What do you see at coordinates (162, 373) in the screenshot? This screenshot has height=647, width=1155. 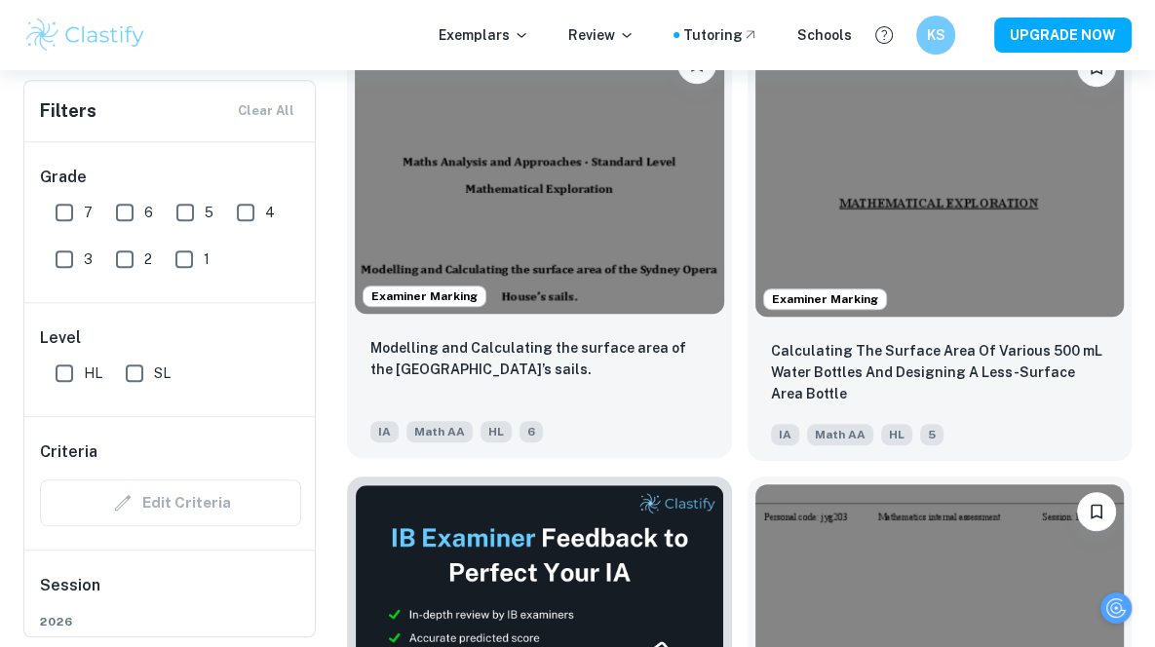 I see `span: SL` at bounding box center [162, 373].